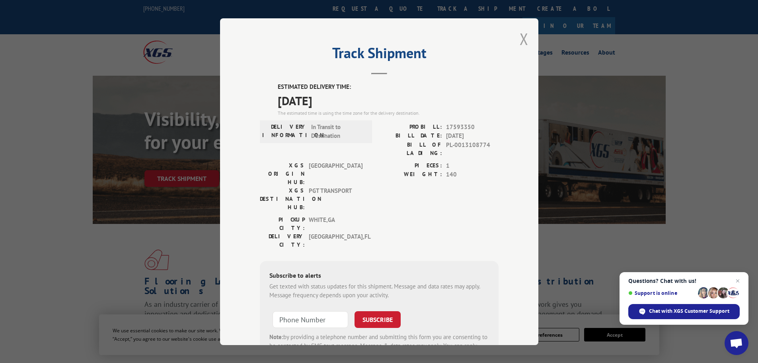 The height and width of the screenshot is (363, 758). Describe the element at coordinates (411, 148) in the screenshot. I see `label: BILL OF LADING:` at that location.